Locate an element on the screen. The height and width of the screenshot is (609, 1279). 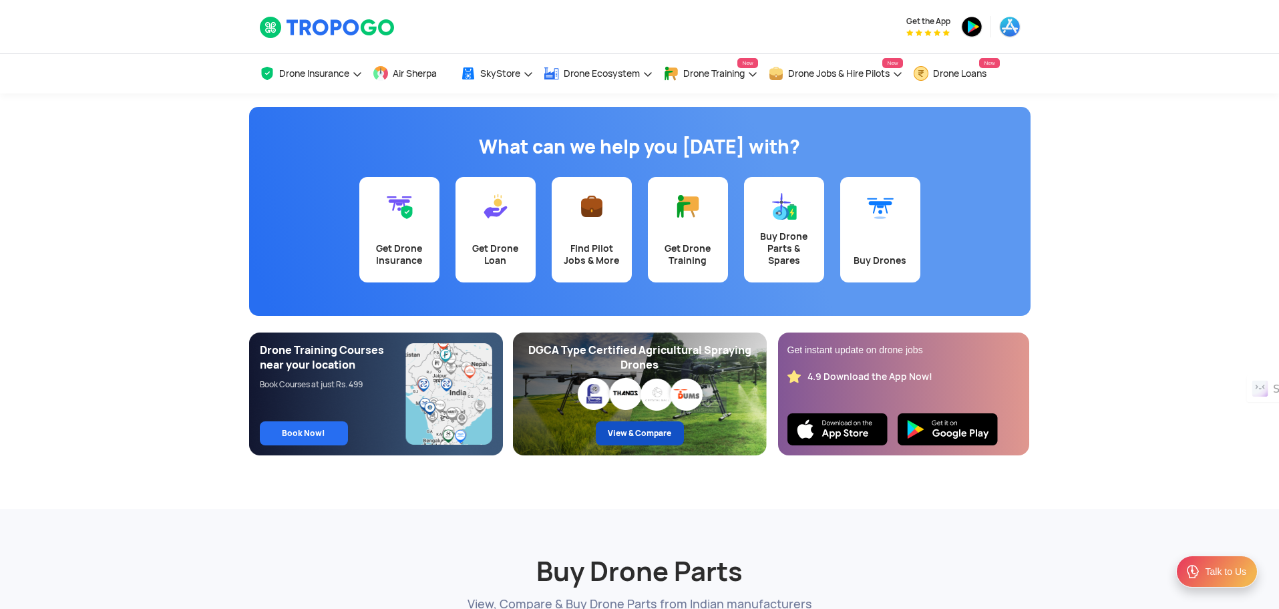
img: playstore is located at coordinates (971, 27).